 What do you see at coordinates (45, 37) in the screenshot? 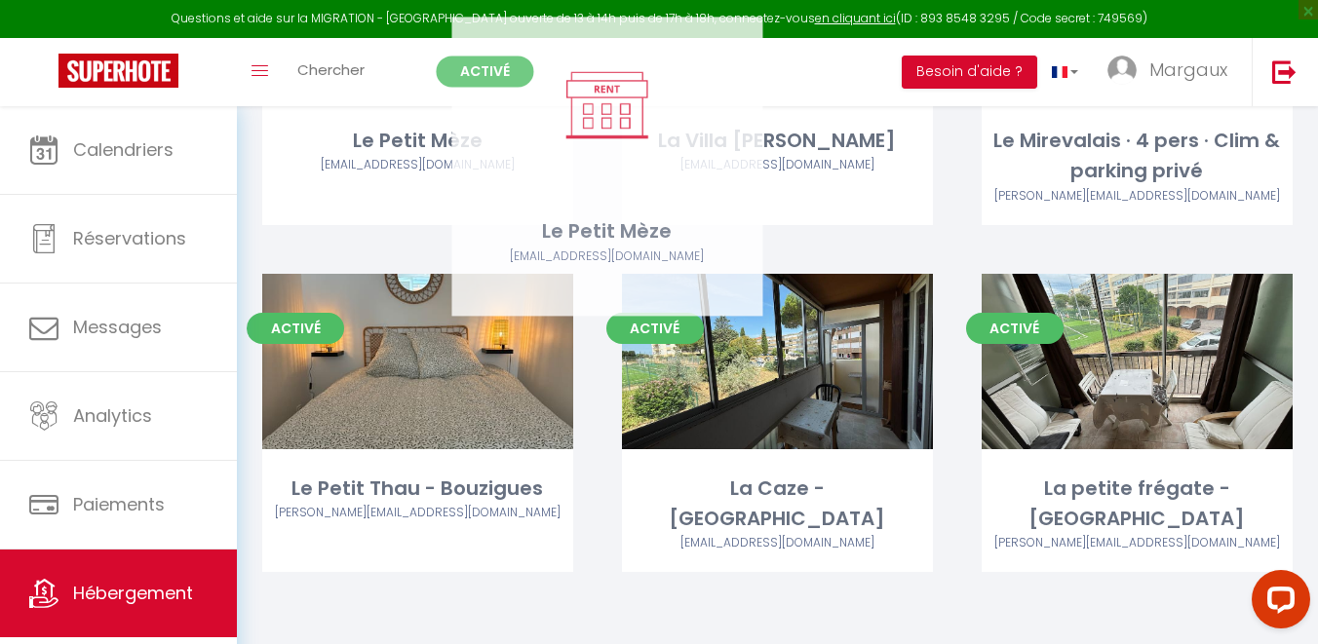
I see `button: Open LiveChat chat widget` at bounding box center [45, 37].